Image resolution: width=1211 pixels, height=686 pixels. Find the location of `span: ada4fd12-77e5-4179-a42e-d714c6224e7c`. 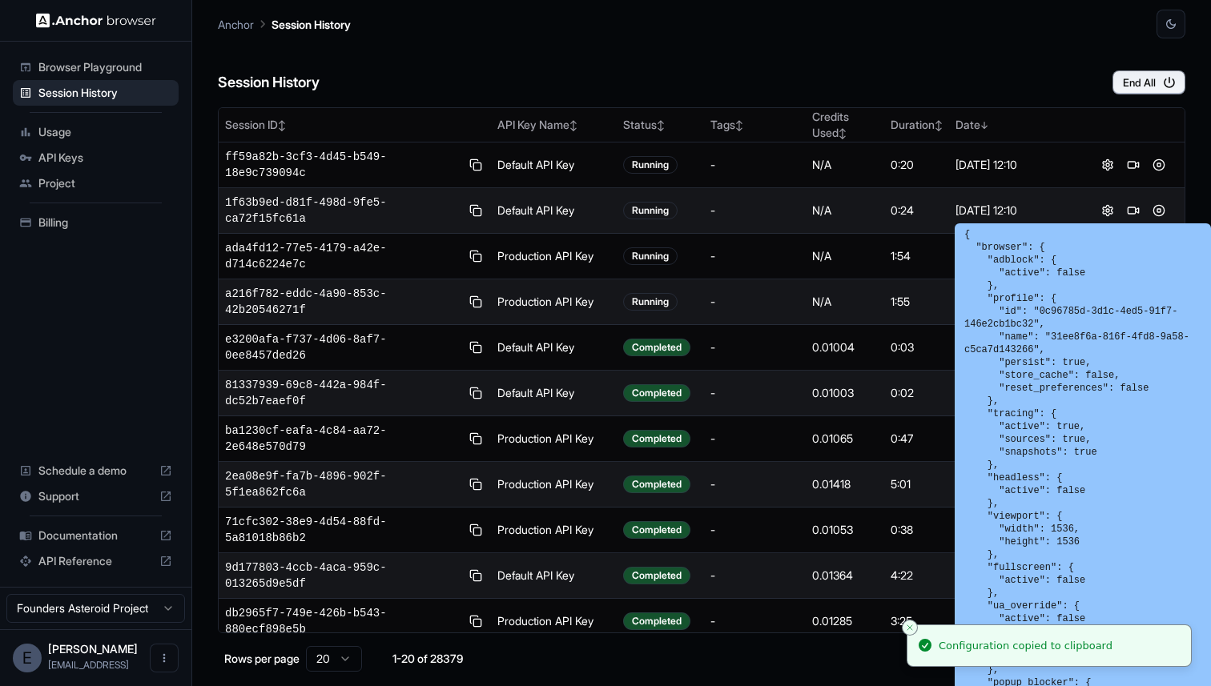

span: ada4fd12-77e5-4179-a42e-d714c6224e7c is located at coordinates (342, 256).